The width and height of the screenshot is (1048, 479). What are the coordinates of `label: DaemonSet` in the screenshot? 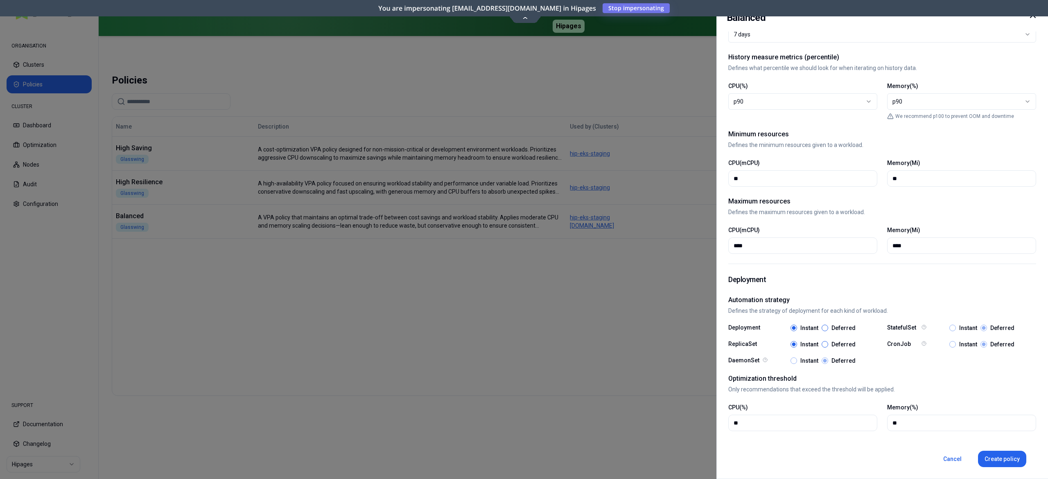 It's located at (745, 361).